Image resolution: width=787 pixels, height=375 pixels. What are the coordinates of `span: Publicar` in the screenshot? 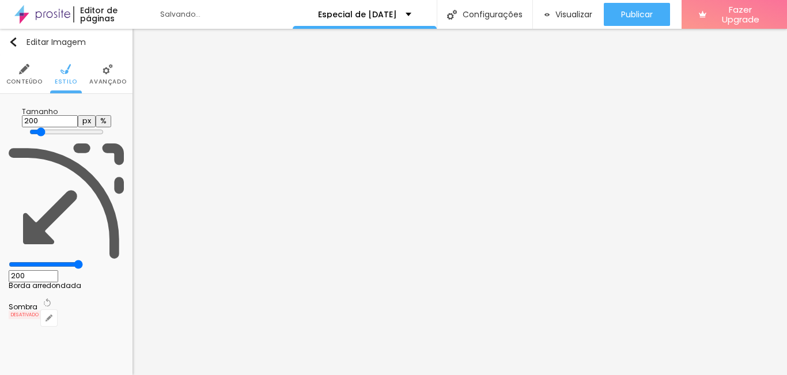 It's located at (636, 14).